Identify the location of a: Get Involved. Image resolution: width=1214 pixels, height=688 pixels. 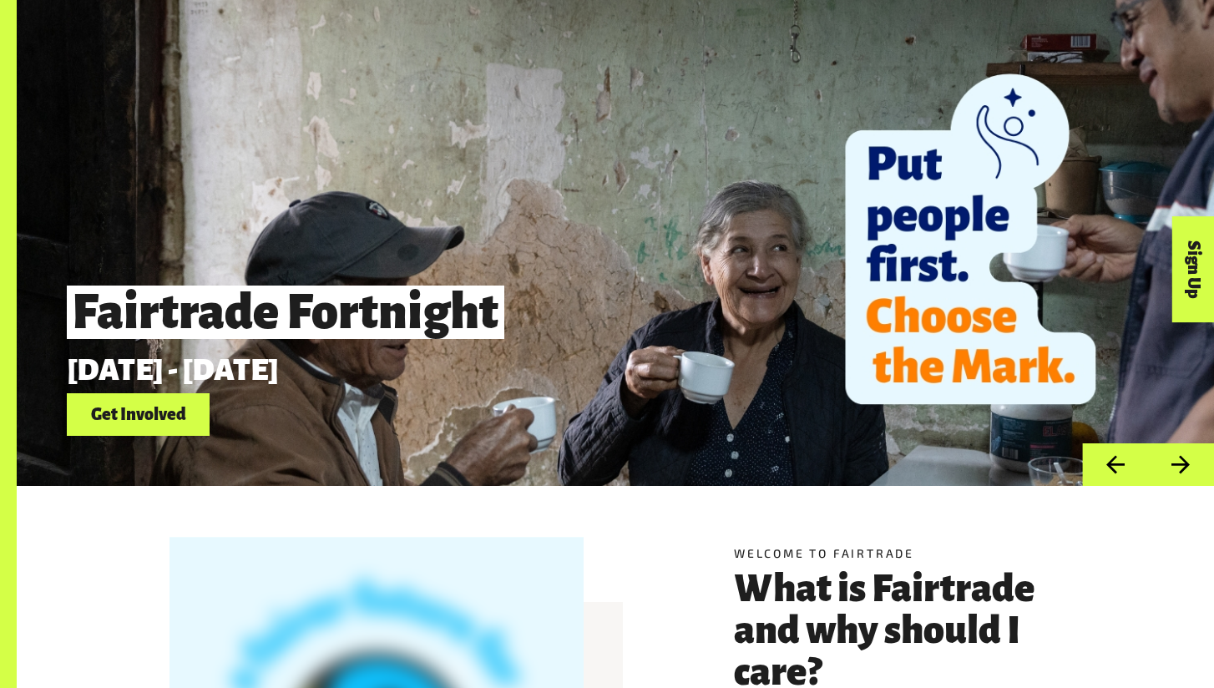
(138, 414).